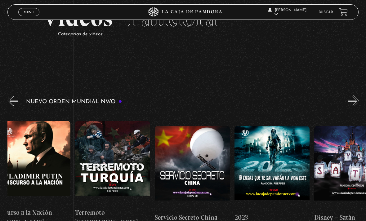 This screenshot has height=221, width=366. I want to click on button: Previous, so click(13, 101).